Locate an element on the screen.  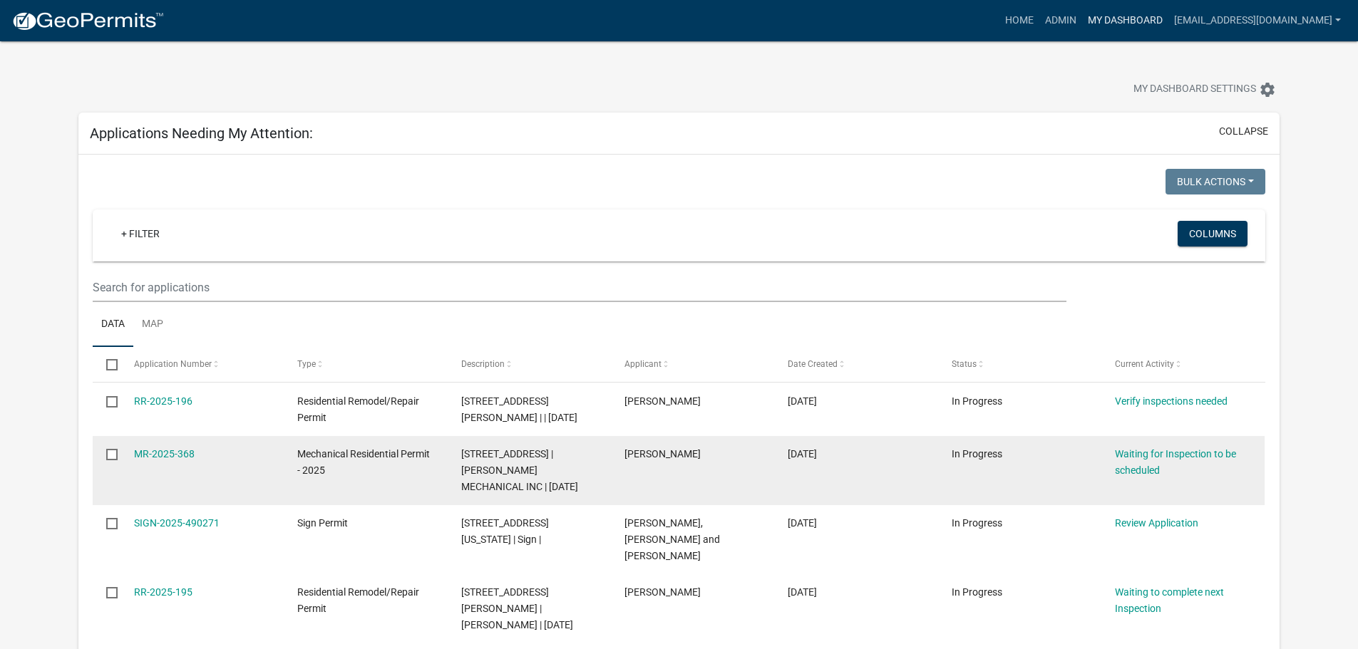
button: Columns is located at coordinates (1212, 234).